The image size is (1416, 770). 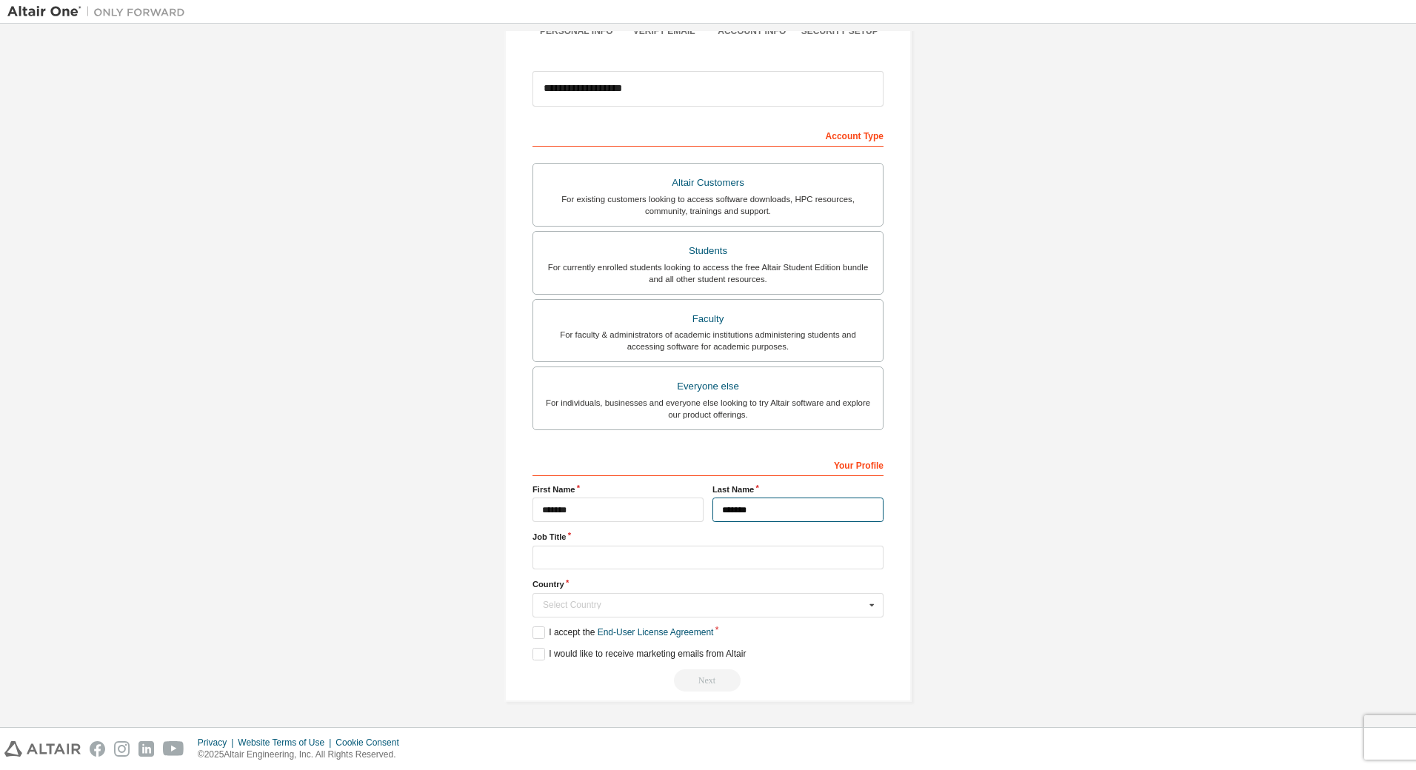 I want to click on label: I accept the, so click(x=623, y=632).